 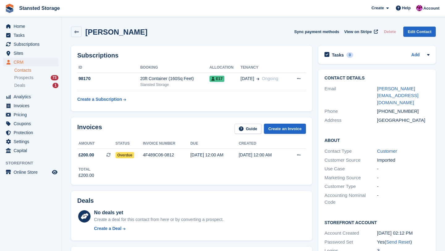 I want to click on a: Add, so click(x=416, y=55).